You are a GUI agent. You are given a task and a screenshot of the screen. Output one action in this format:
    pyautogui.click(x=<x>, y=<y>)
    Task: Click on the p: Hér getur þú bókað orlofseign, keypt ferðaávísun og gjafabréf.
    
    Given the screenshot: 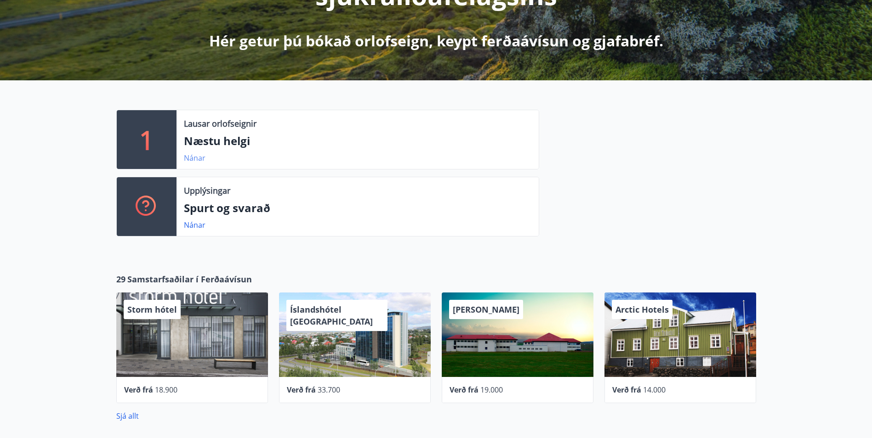 What is the action you would take?
    pyautogui.click(x=436, y=41)
    